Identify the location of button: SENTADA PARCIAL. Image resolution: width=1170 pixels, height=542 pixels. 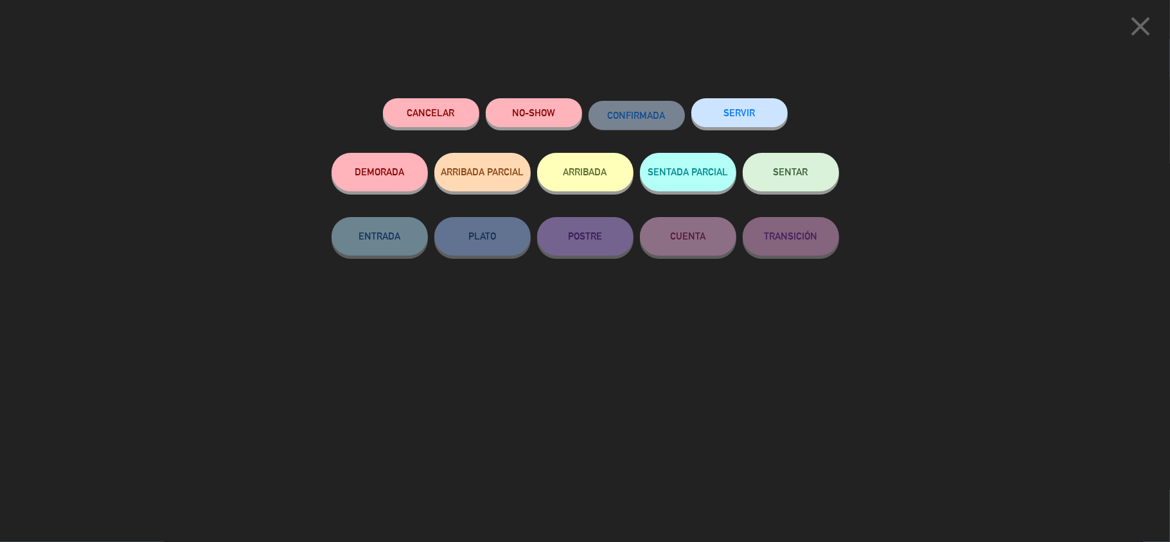
(688, 172).